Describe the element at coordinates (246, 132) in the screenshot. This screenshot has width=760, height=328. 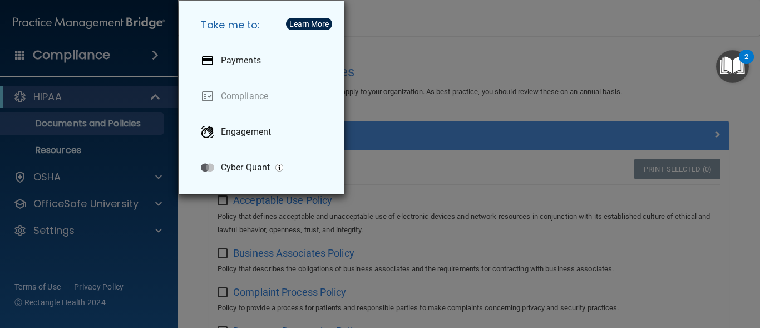
I see `p: Engagement` at that location.